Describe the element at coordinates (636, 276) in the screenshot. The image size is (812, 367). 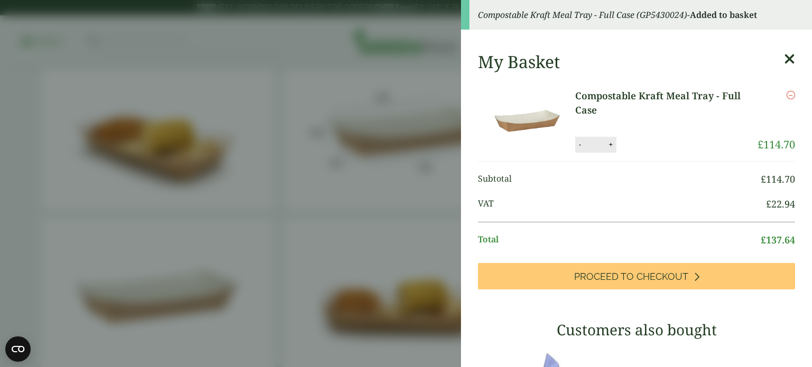
I see `a: Proceed to Checkout` at that location.